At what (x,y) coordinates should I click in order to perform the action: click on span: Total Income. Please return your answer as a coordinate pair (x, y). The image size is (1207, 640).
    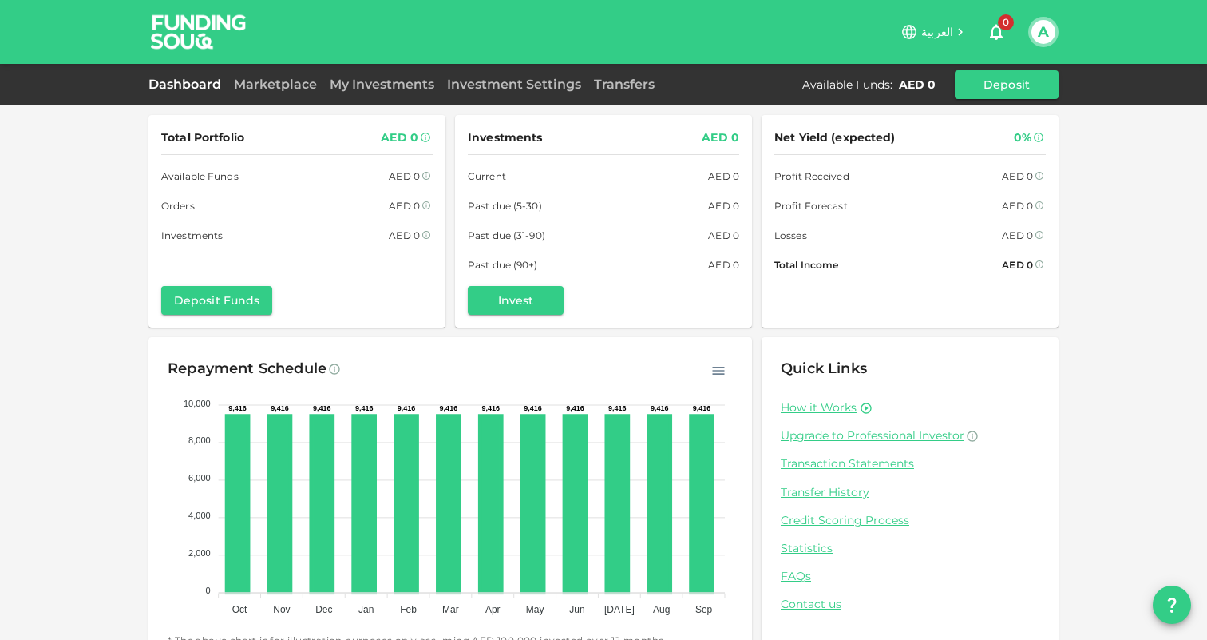
    Looking at the image, I should click on (806, 264).